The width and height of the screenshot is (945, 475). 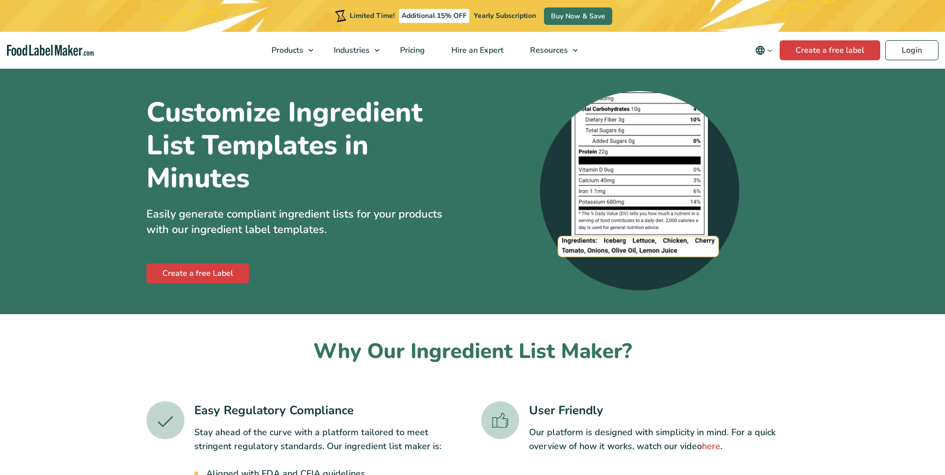 What do you see at coordinates (287, 50) in the screenshot?
I see `span: Products` at bounding box center [287, 50].